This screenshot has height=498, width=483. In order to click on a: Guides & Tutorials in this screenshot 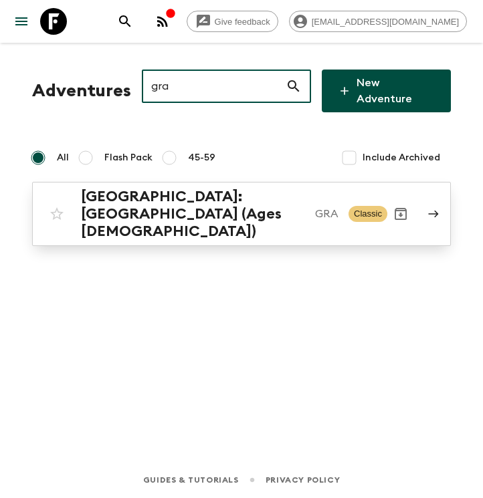, I will do `click(191, 480)`.